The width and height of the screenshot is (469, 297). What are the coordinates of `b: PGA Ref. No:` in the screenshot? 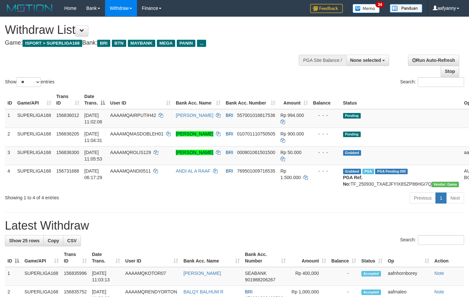 It's located at (353, 181).